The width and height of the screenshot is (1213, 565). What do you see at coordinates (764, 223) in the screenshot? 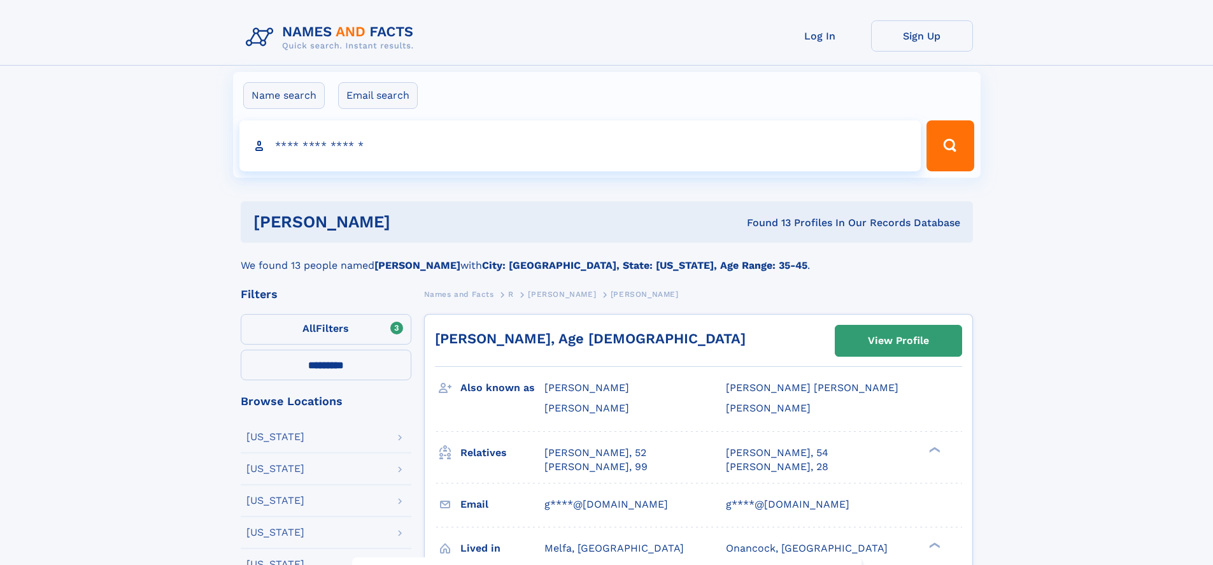
I see `div: Found 13 Profiles In Our Records Database` at bounding box center [764, 223].